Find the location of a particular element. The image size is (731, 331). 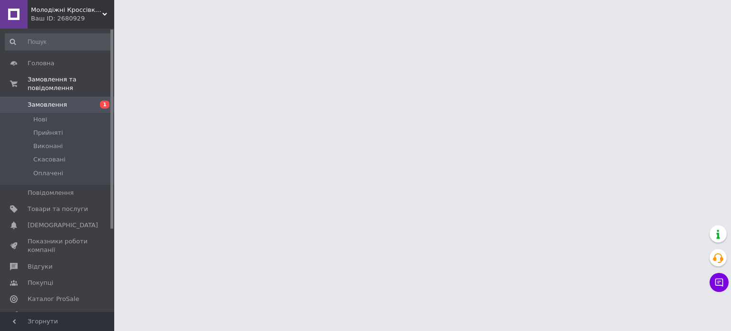

span: Скасовані is located at coordinates (50, 159).